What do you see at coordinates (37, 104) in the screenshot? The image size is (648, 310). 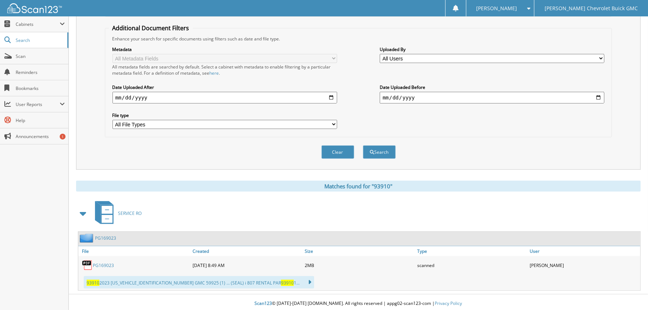 I see `span: User Reports` at bounding box center [37, 104].